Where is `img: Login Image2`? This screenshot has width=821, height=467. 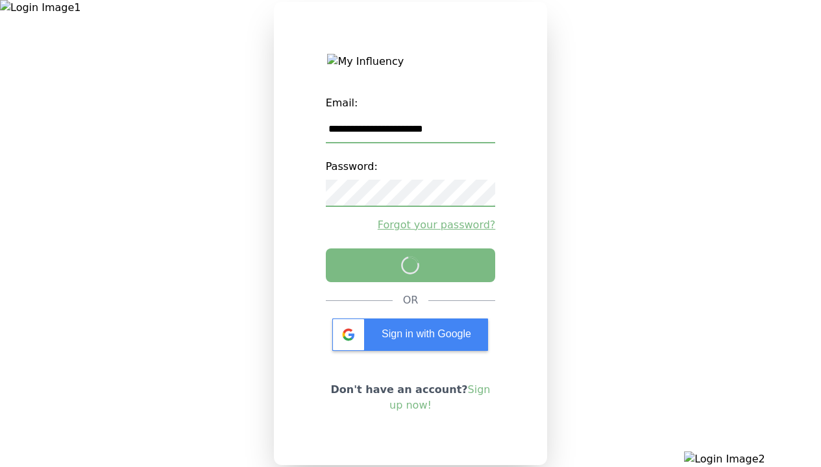 img: Login Image2 is located at coordinates (752, 459).